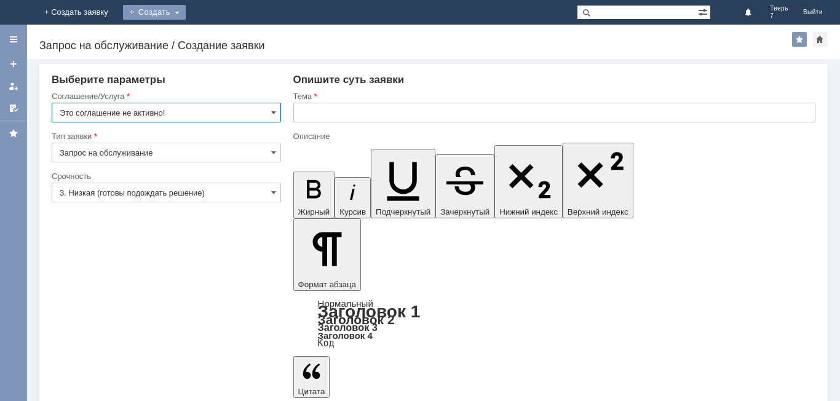  I want to click on div: Описание, so click(553, 136).